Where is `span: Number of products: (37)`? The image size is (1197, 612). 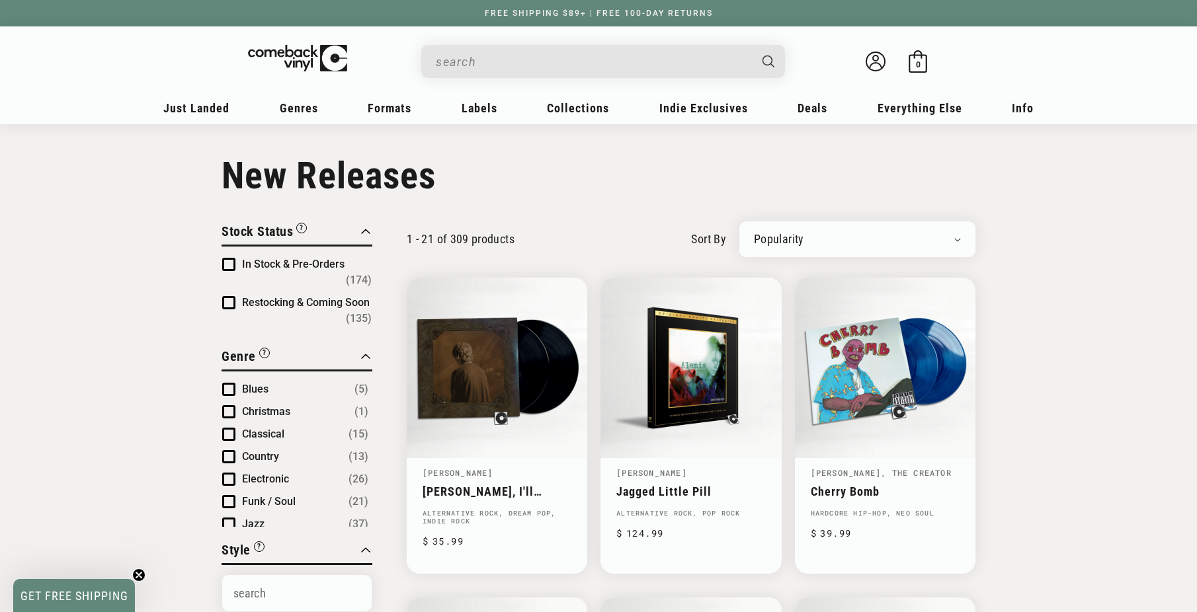
span: Number of products: (37) is located at coordinates (358, 524).